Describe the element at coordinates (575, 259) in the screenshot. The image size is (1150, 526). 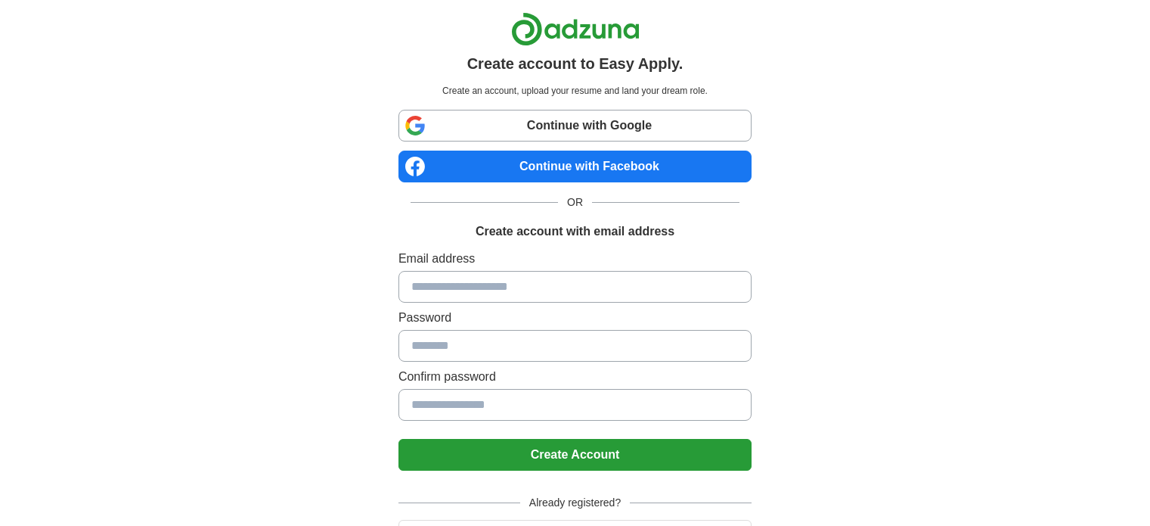
I see `label: Email address` at that location.